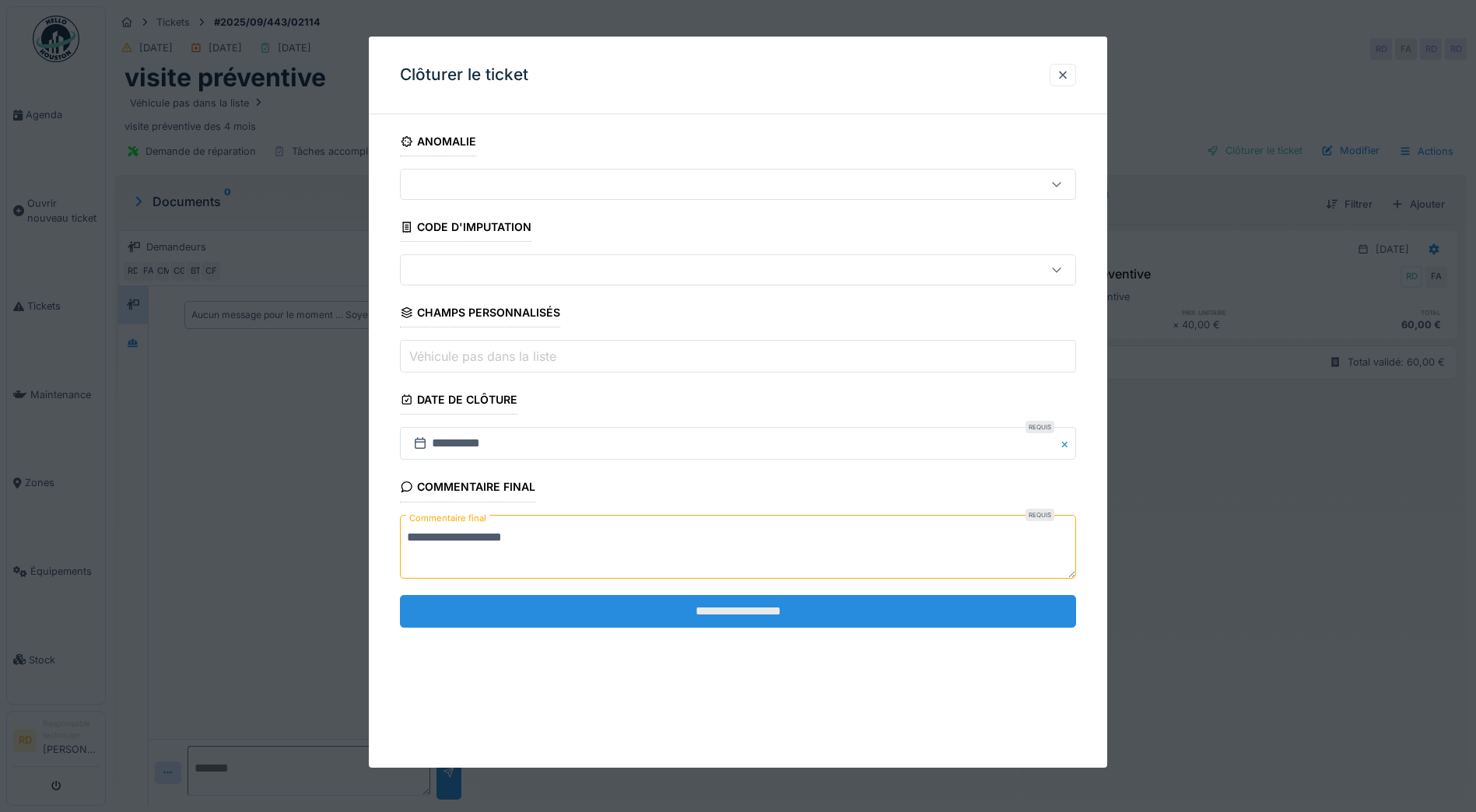 Image resolution: width=1476 pixels, height=812 pixels. I want to click on label: Commentaire final, so click(448, 518).